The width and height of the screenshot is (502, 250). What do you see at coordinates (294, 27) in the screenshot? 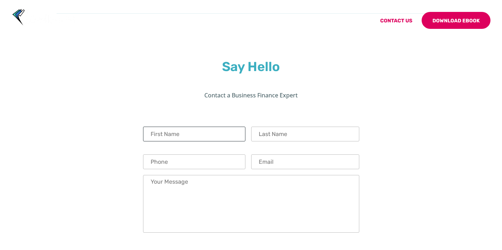
I see `a: About` at bounding box center [294, 27].